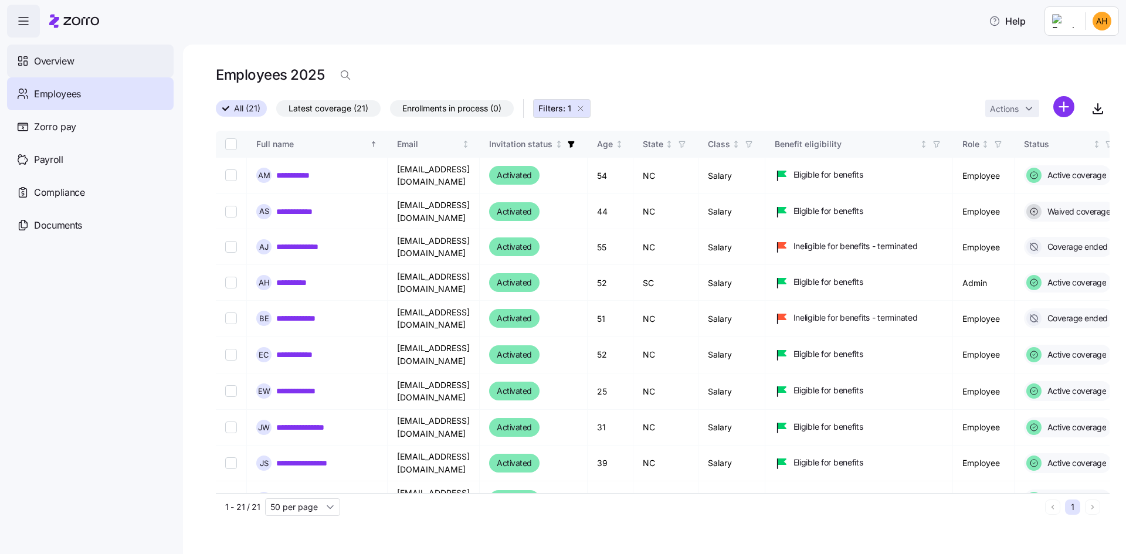 The image size is (1126, 554). Describe the element at coordinates (329, 109) in the screenshot. I see `span: Latest coverage (21)` at that location.